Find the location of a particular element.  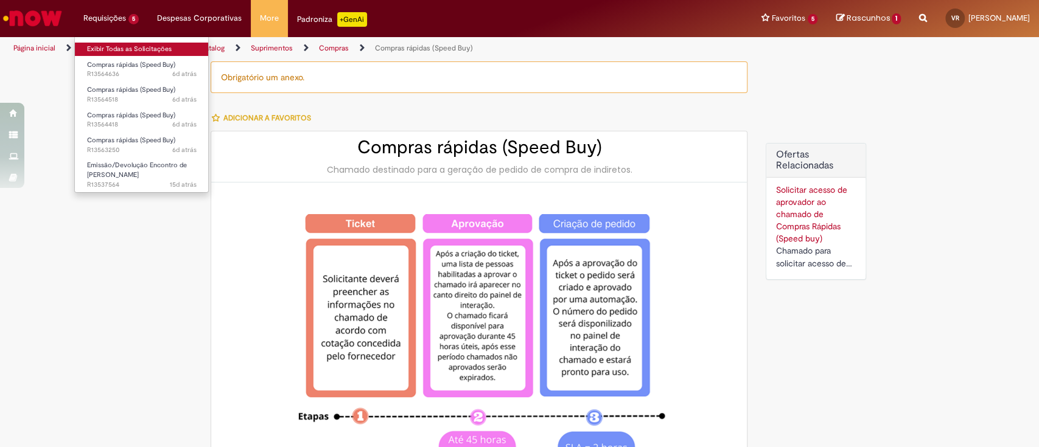

a: Compras rápidas (Speed Buy) is located at coordinates (424, 48).